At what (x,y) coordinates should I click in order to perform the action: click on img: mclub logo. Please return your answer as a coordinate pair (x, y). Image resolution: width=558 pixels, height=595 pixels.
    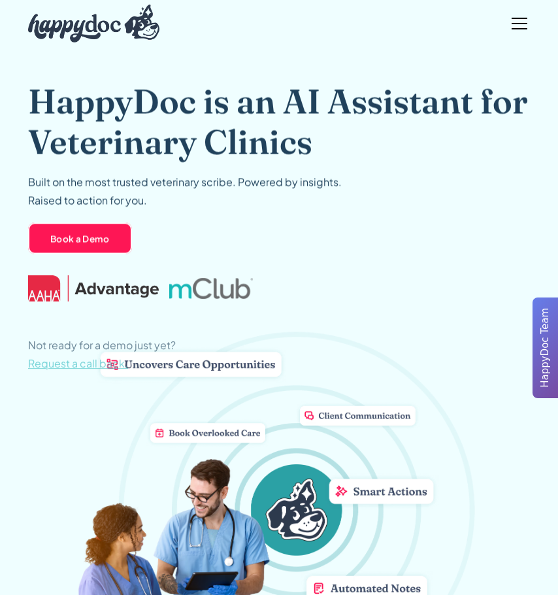
    Looking at the image, I should click on (211, 288).